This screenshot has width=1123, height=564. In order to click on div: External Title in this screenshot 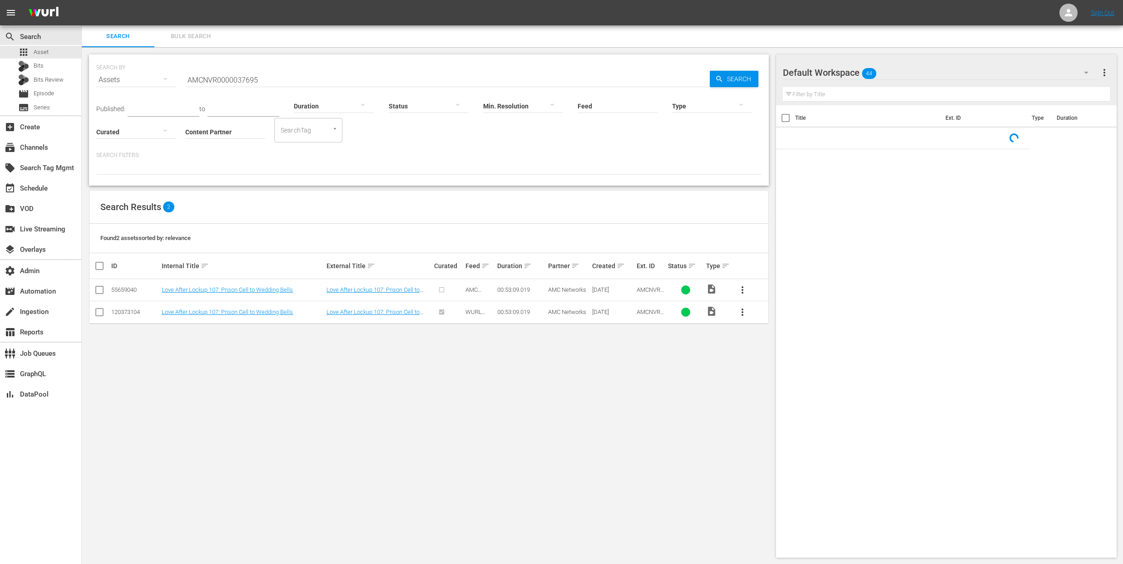, I will do `click(379, 266)`.